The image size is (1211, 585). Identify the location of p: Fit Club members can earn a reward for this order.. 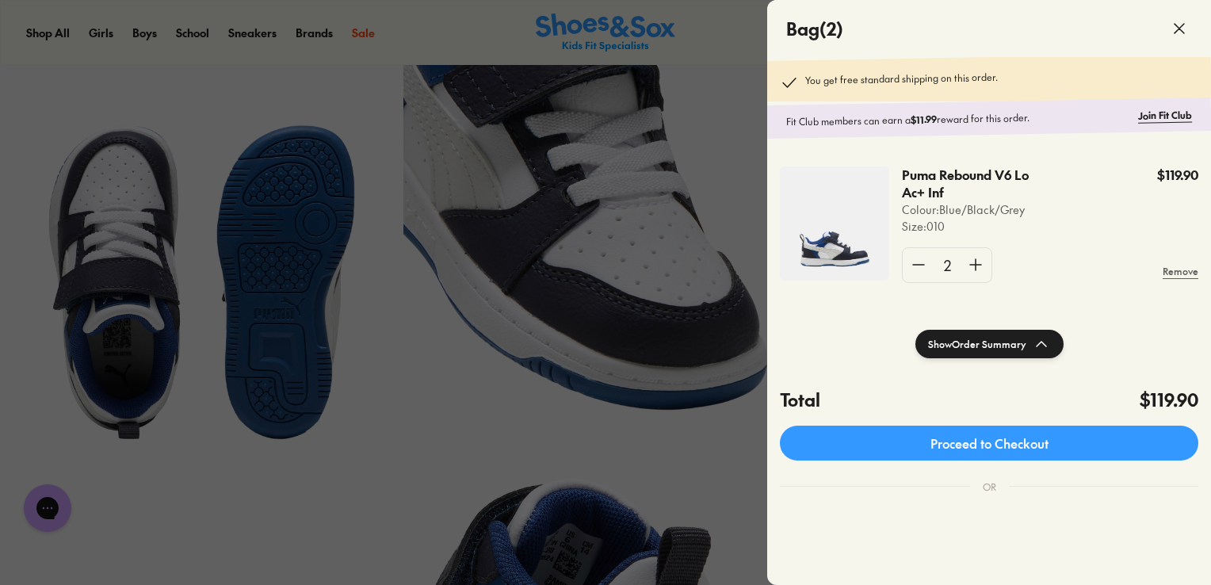
(959, 119).